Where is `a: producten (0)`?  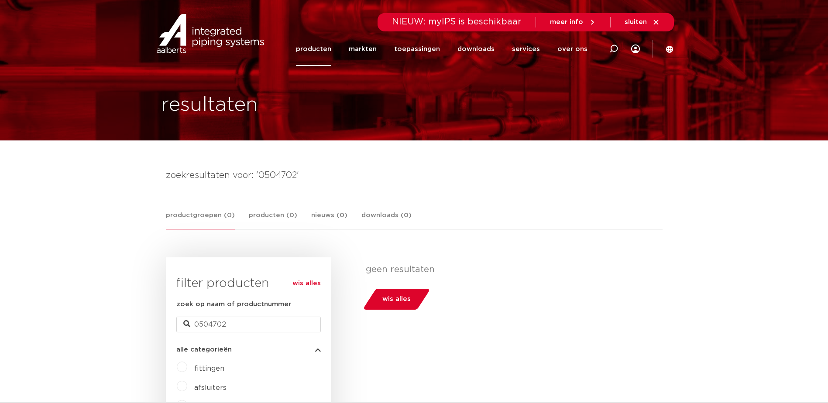 a: producten (0) is located at coordinates (273, 219).